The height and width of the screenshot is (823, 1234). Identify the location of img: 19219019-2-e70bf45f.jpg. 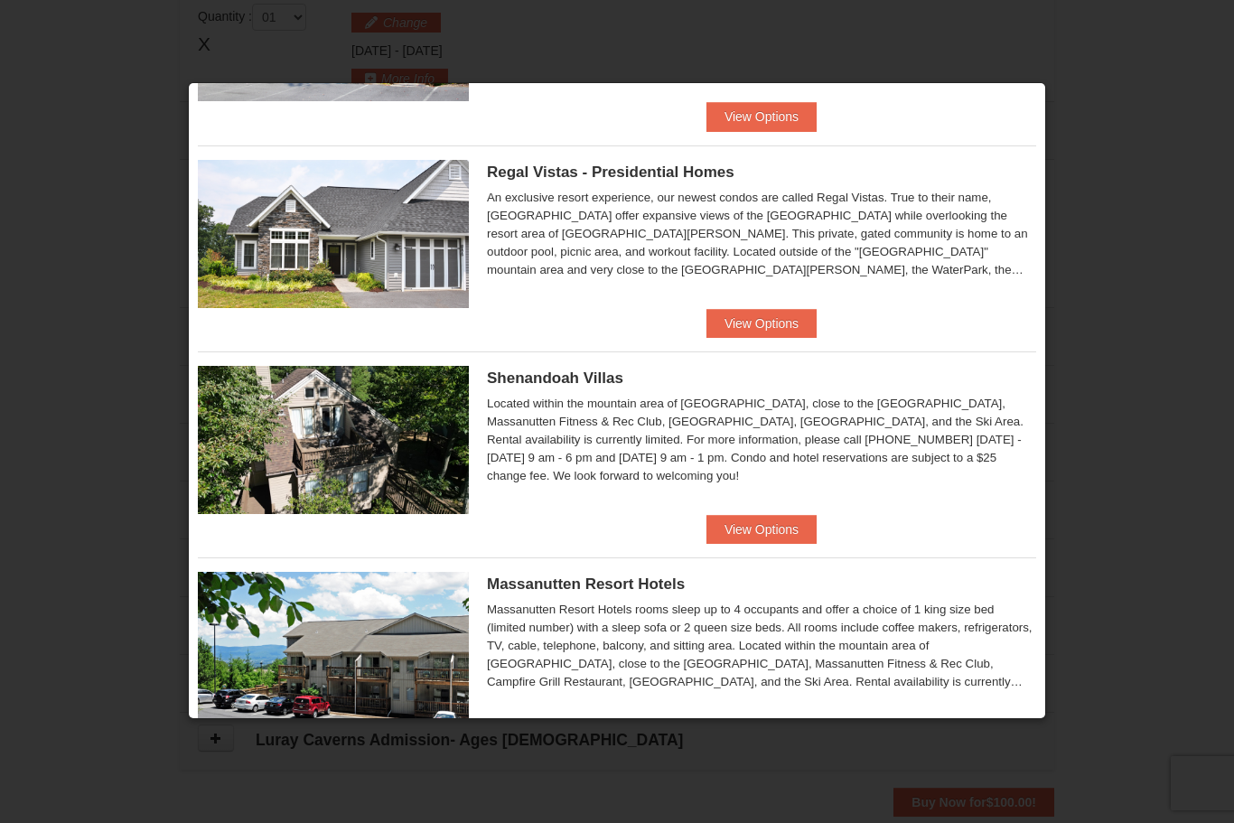
(333, 440).